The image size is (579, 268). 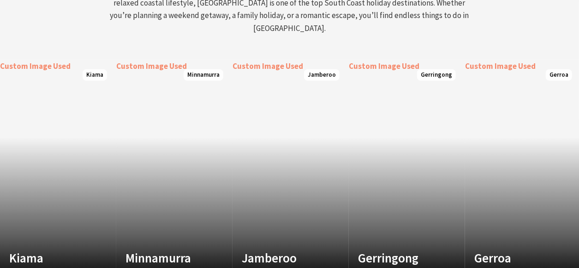 I want to click on h4: Jamberoo, so click(x=282, y=257).